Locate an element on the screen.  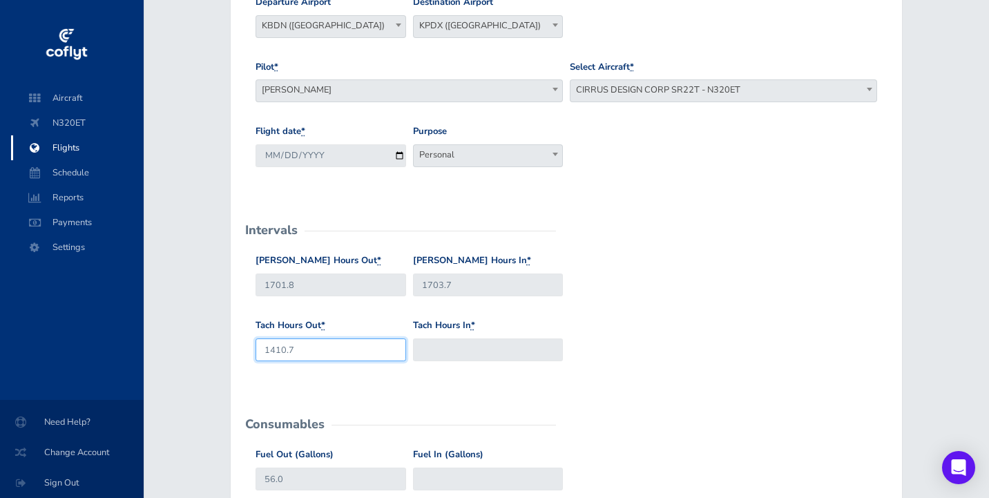
label: Pilot is located at coordinates (267, 67).